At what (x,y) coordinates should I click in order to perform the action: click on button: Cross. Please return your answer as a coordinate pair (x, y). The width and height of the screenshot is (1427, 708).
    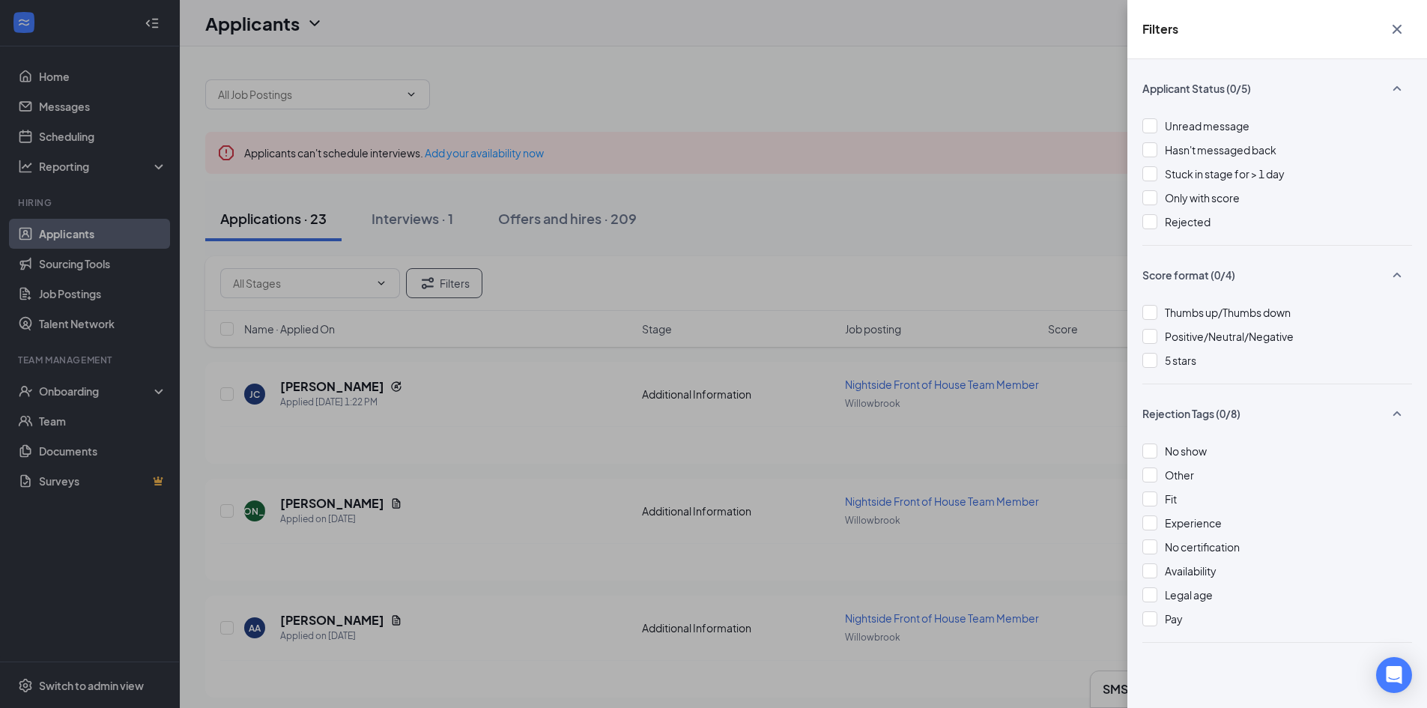
    Looking at the image, I should click on (1397, 29).